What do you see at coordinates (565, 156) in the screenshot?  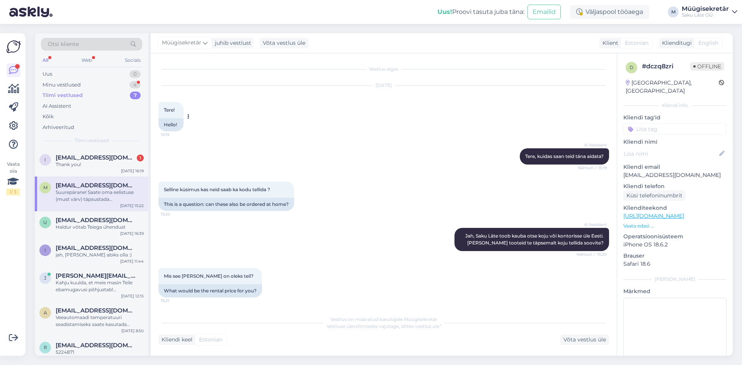 I see `span: Tere, kuidas saan teid täna aidata?` at bounding box center [565, 156].